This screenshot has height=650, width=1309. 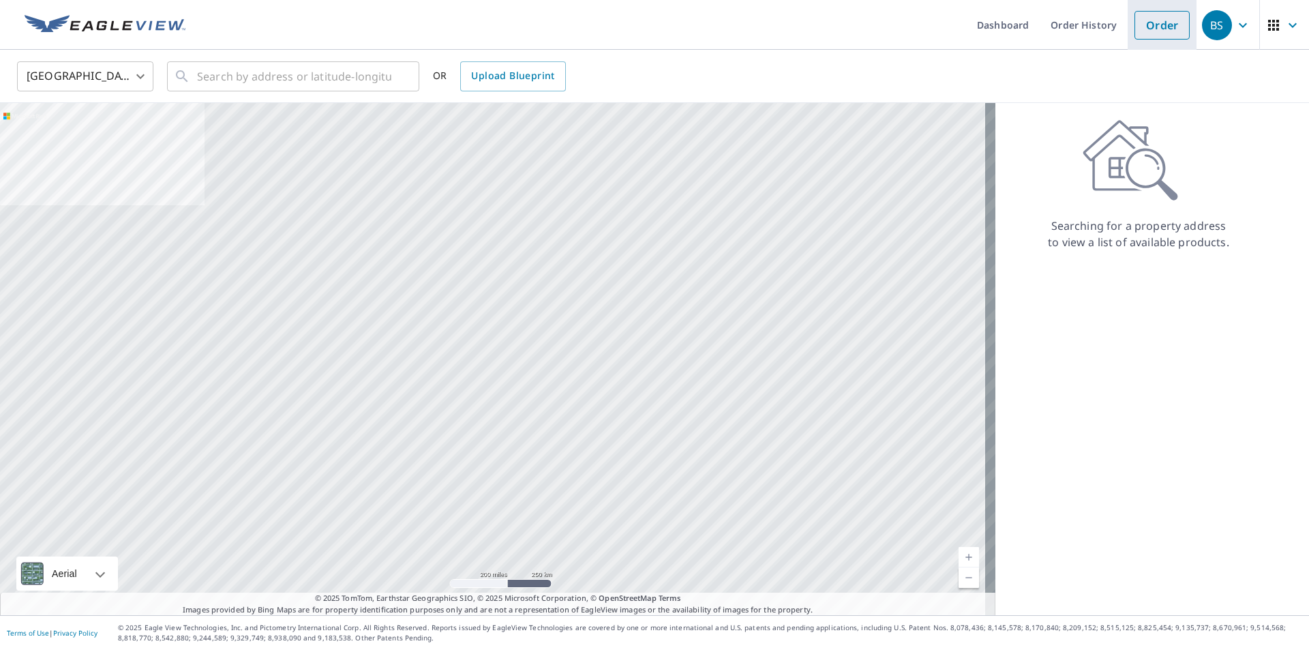 What do you see at coordinates (669, 597) in the screenshot?
I see `a: Terms` at bounding box center [669, 597].